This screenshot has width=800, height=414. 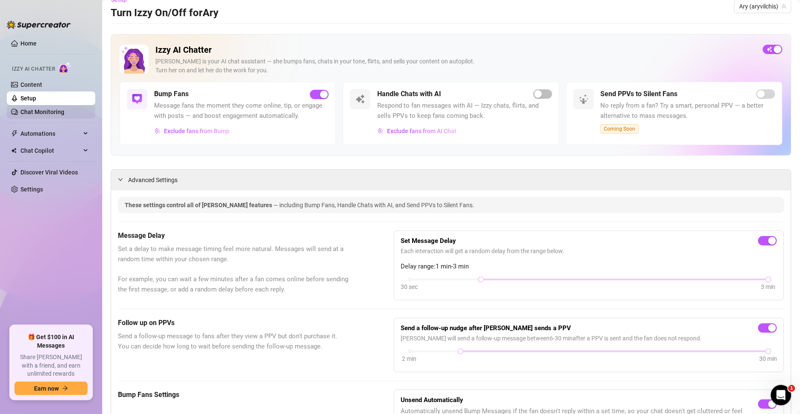 I want to click on img: Chat Copilot, so click(x=14, y=151).